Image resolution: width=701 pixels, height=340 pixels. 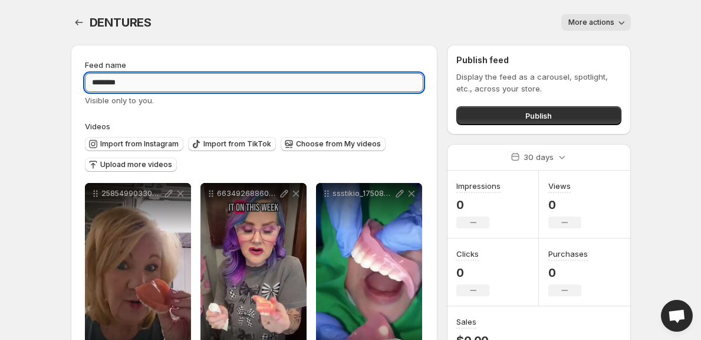 I want to click on span: Publish, so click(x=538, y=116).